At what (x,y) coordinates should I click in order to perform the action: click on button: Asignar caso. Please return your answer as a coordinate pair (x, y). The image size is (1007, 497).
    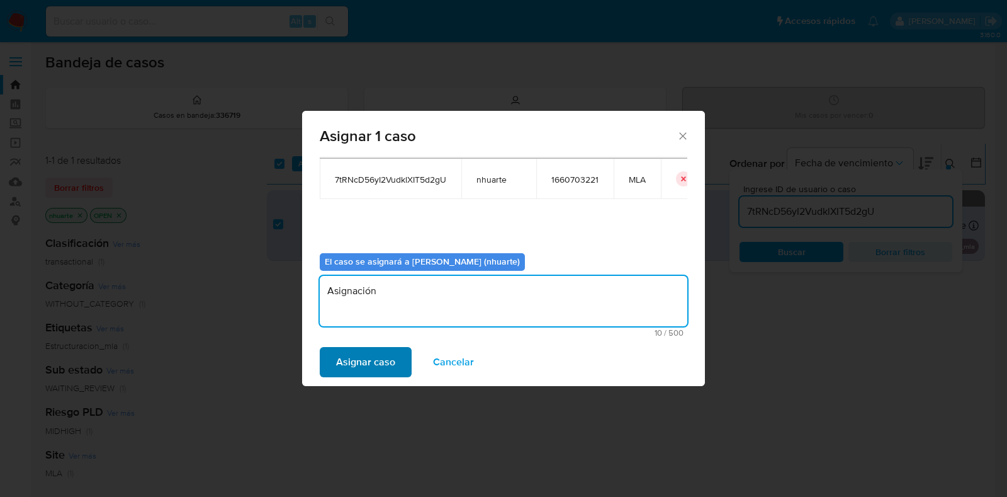
    Looking at the image, I should click on (366, 362).